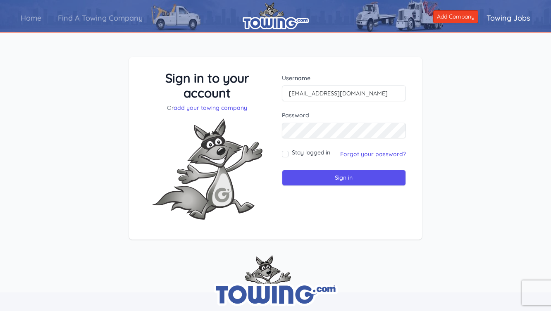 Image resolution: width=551 pixels, height=311 pixels. What do you see at coordinates (373, 154) in the screenshot?
I see `a: Forgot your password?` at bounding box center [373, 154].